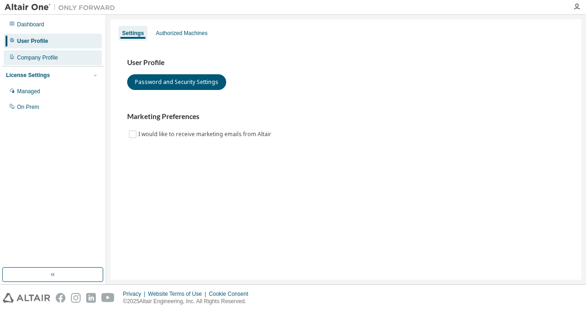 The width and height of the screenshot is (586, 311). I want to click on div: Dashboard, so click(30, 24).